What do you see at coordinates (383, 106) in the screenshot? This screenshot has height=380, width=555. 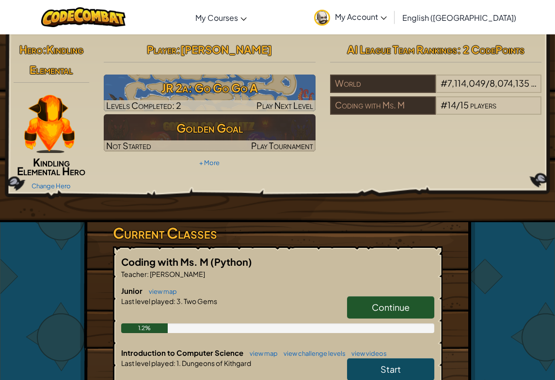 I see `div: Coding with Ms. M` at bounding box center [383, 106].